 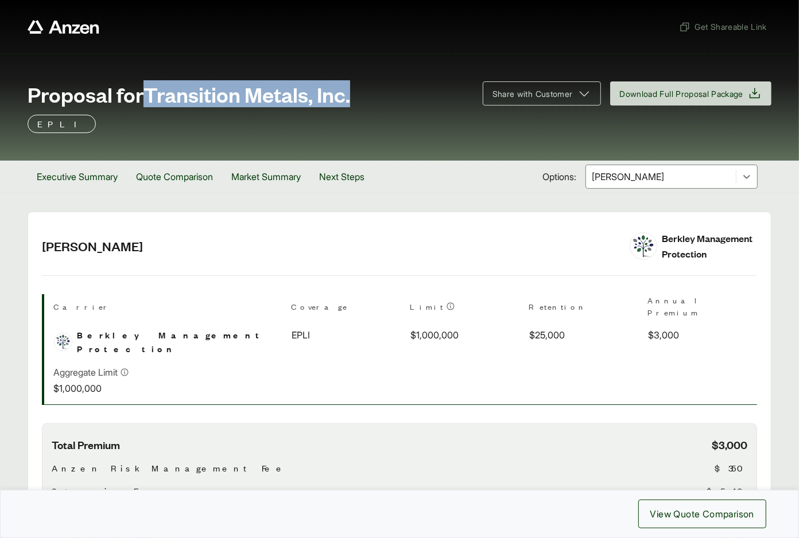 What do you see at coordinates (341, 177) in the screenshot?
I see `button: Next Steps` at bounding box center [341, 177].